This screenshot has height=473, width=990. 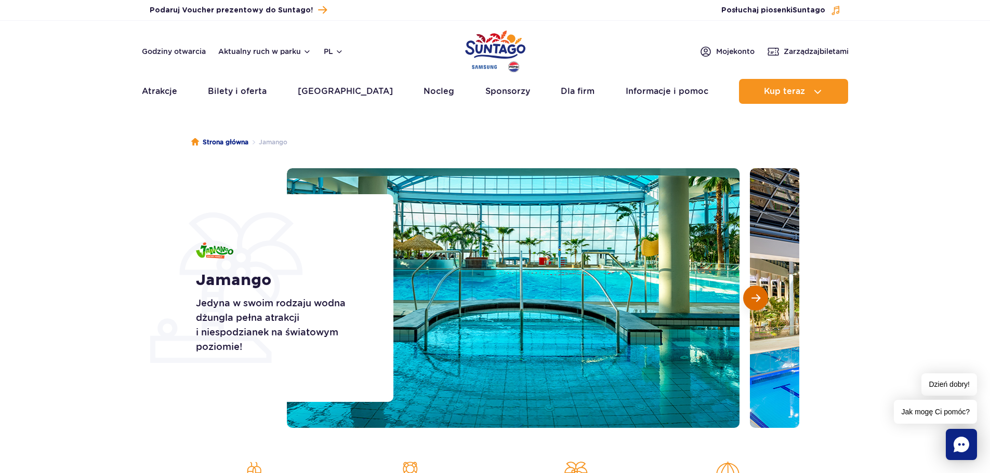 What do you see at coordinates (495, 50) in the screenshot?
I see `a: Park of Poland` at bounding box center [495, 50].